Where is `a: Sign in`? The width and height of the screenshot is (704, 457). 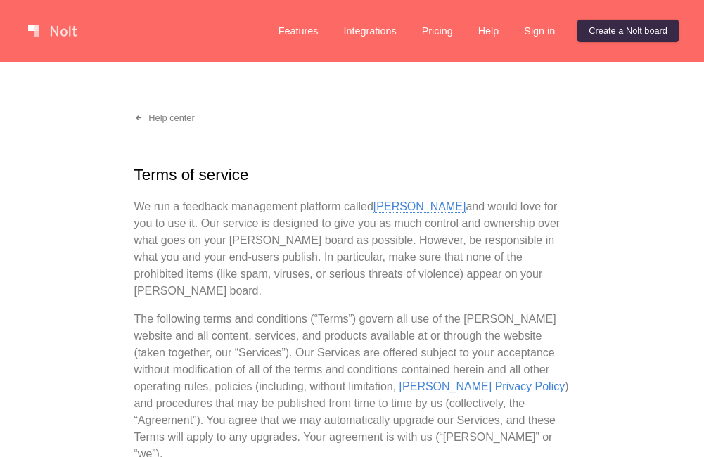 a: Sign in is located at coordinates (539, 31).